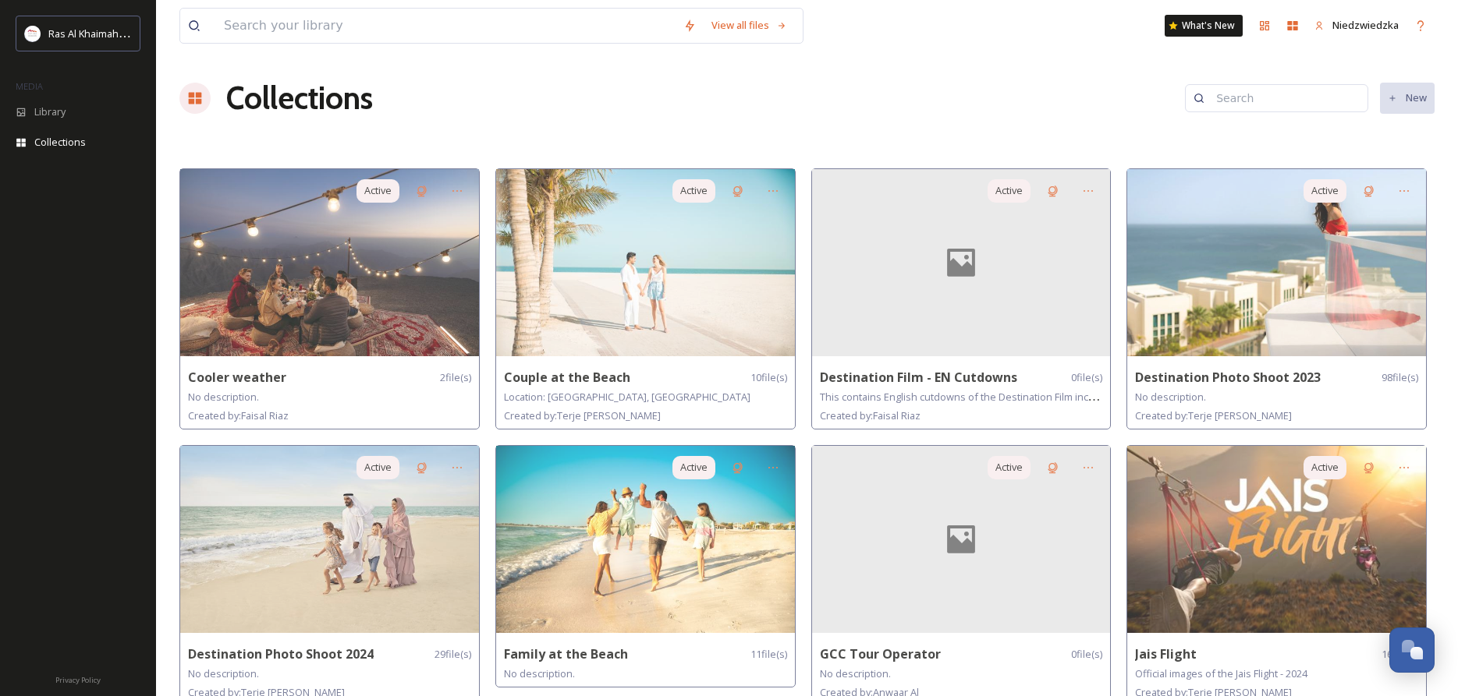 This screenshot has height=696, width=1458. I want to click on span: 29 file(s), so click(452, 654).